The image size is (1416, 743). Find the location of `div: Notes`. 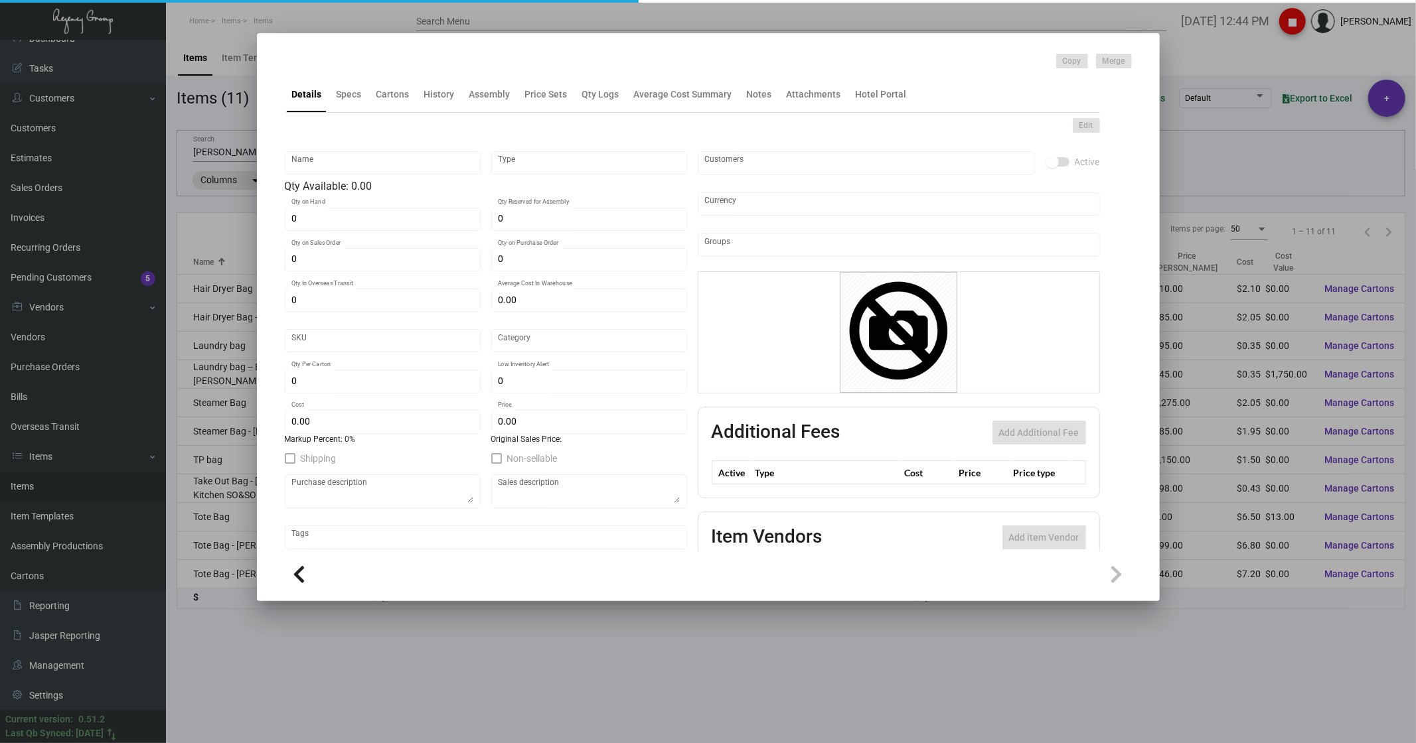

div: Notes is located at coordinates (759, 94).